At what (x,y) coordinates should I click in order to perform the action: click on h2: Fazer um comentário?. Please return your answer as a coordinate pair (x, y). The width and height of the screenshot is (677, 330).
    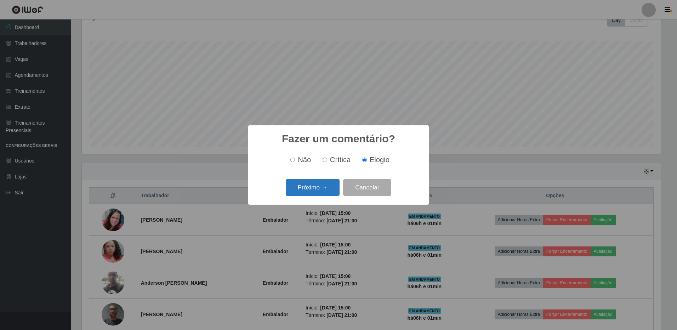
    Looking at the image, I should click on (339, 139).